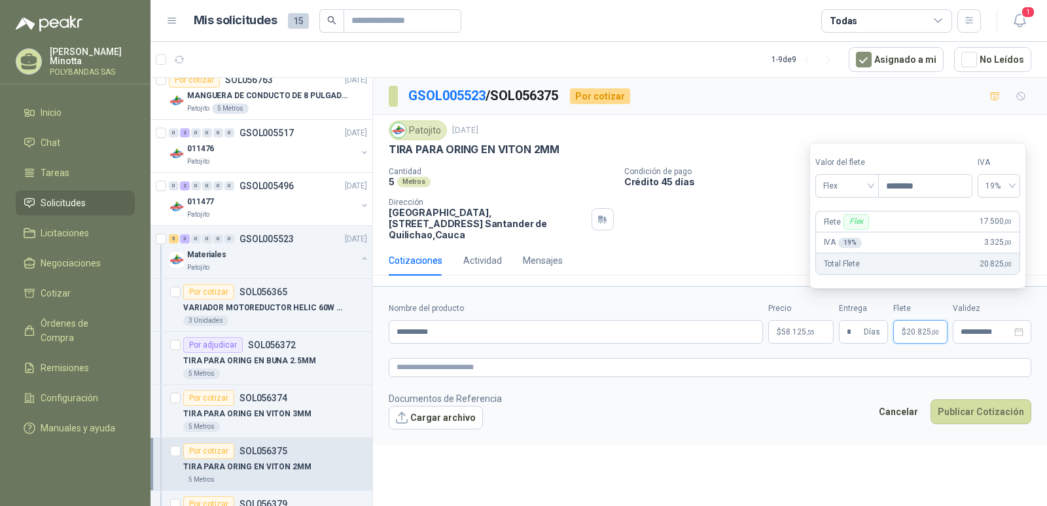  I want to click on span: Inicio, so click(51, 113).